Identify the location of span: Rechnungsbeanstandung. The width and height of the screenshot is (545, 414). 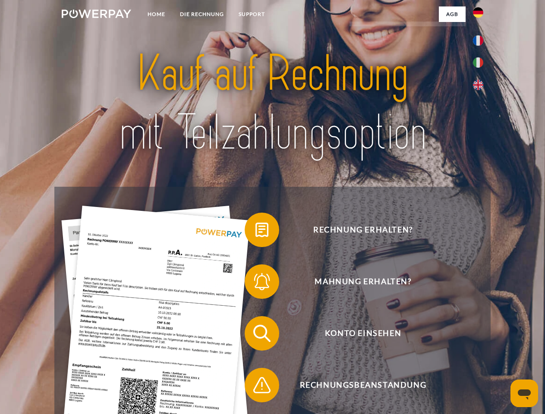
(363, 385).